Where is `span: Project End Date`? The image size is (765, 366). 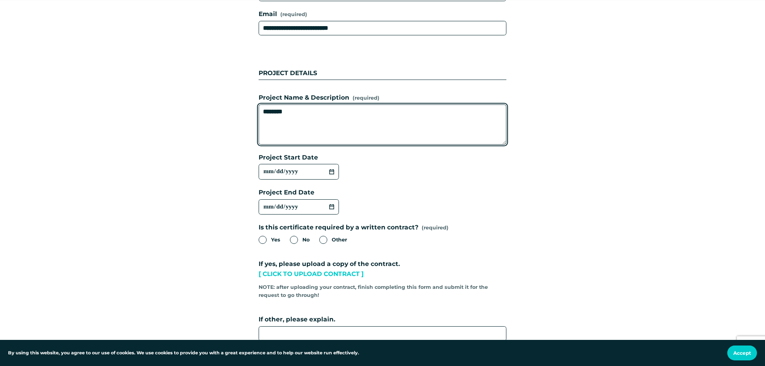
span: Project End Date is located at coordinates (286, 192).